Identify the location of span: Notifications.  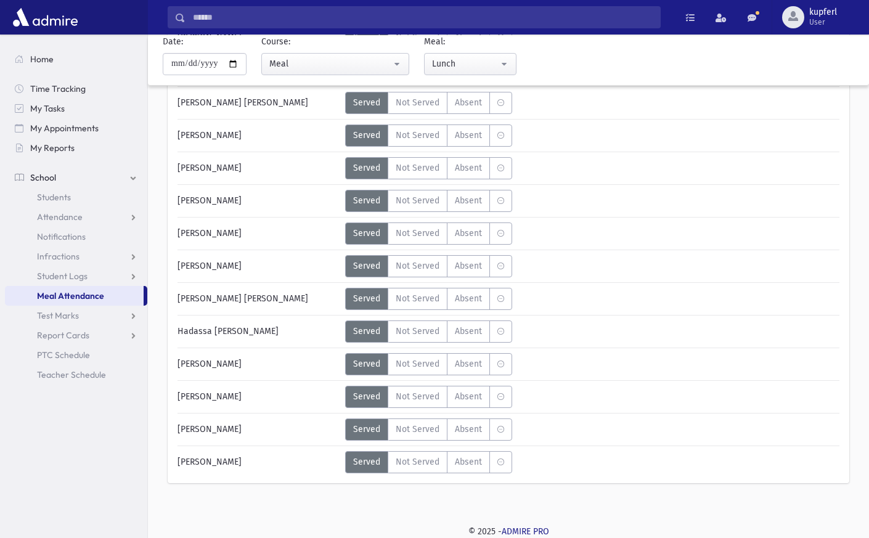
(61, 237).